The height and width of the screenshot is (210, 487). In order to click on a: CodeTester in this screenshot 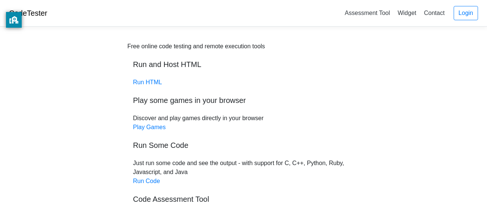, I will do `click(28, 13)`.